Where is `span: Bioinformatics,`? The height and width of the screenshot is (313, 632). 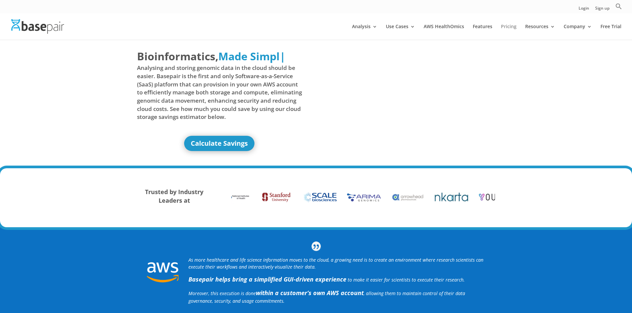 span: Bioinformatics, is located at coordinates (177, 56).